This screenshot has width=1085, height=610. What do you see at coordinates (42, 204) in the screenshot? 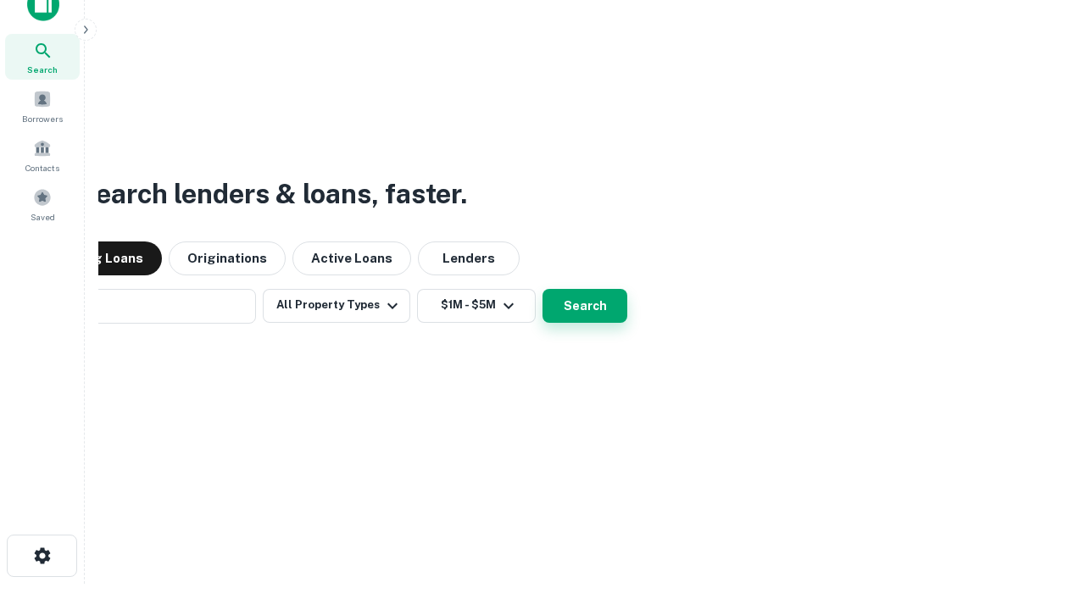
I see `a: Saved` at bounding box center [42, 204].